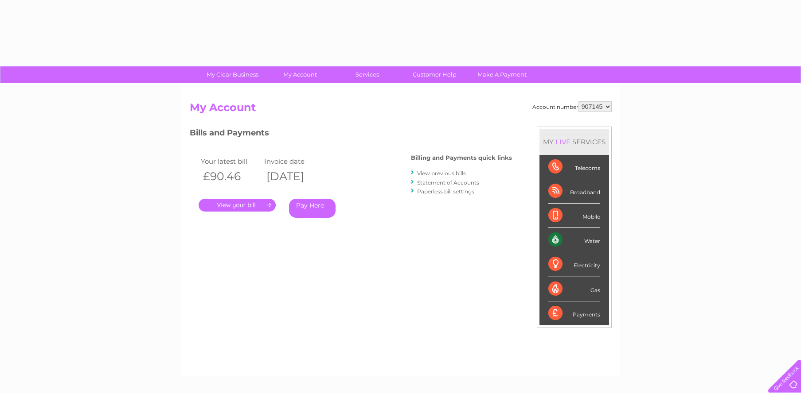 This screenshot has width=801, height=393. Describe the element at coordinates (448, 183) in the screenshot. I see `a: Statement of Accounts` at that location.